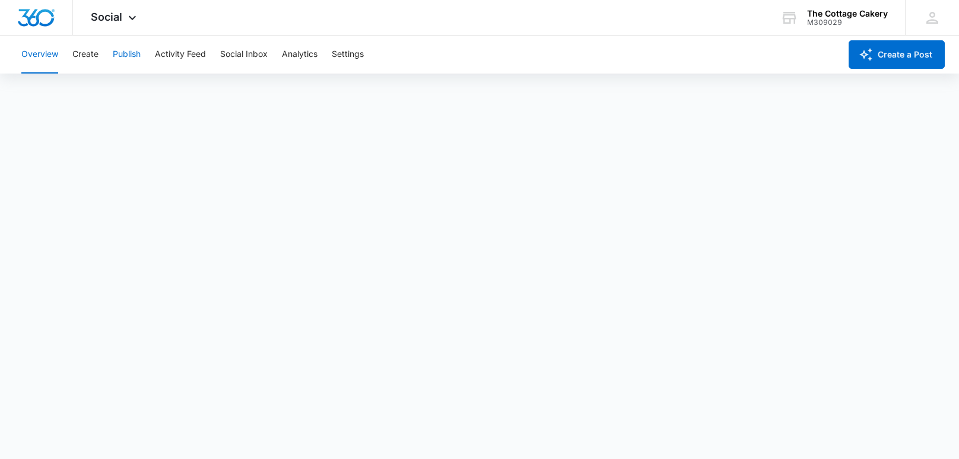  What do you see at coordinates (244, 55) in the screenshot?
I see `button: Social Inbox` at bounding box center [244, 55].